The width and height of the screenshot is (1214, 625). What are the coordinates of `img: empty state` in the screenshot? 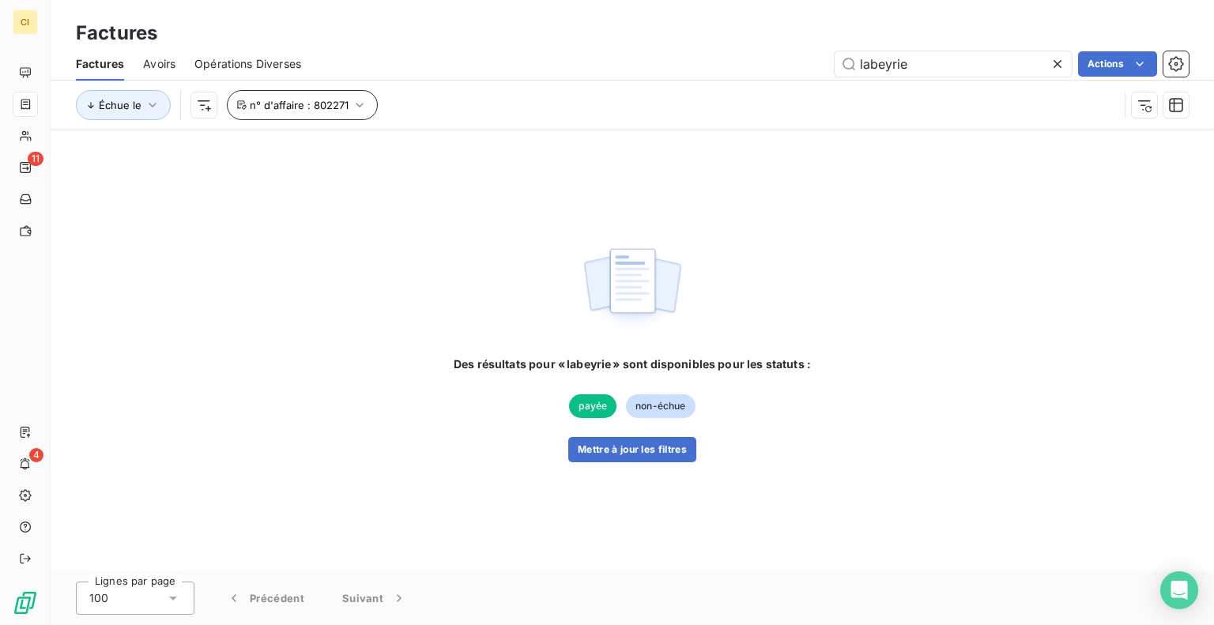 It's located at (632, 289).